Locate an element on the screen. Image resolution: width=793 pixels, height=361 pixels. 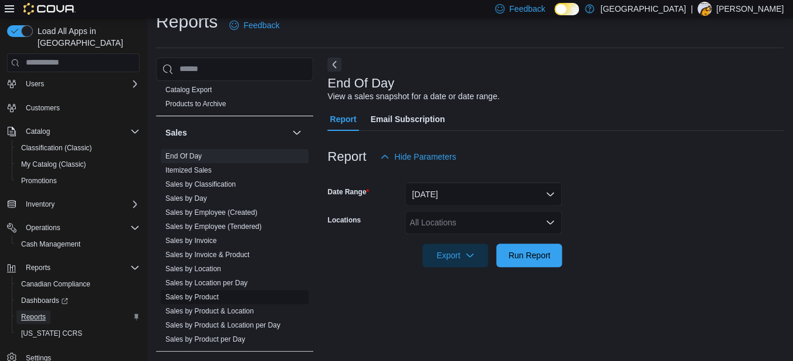
span: Sales by Employee (Tendered) is located at coordinates (214, 226).